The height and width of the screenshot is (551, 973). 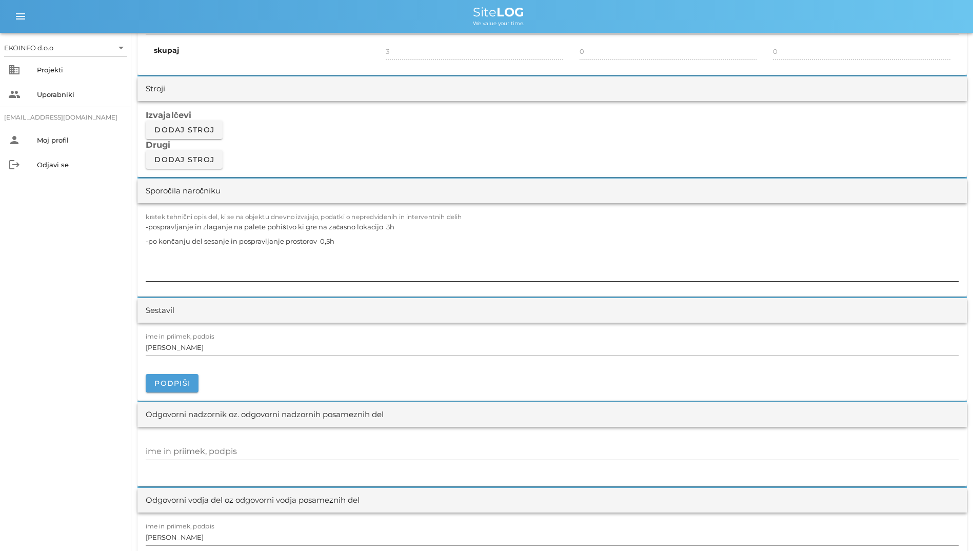 I want to click on i: menu, so click(x=21, y=16).